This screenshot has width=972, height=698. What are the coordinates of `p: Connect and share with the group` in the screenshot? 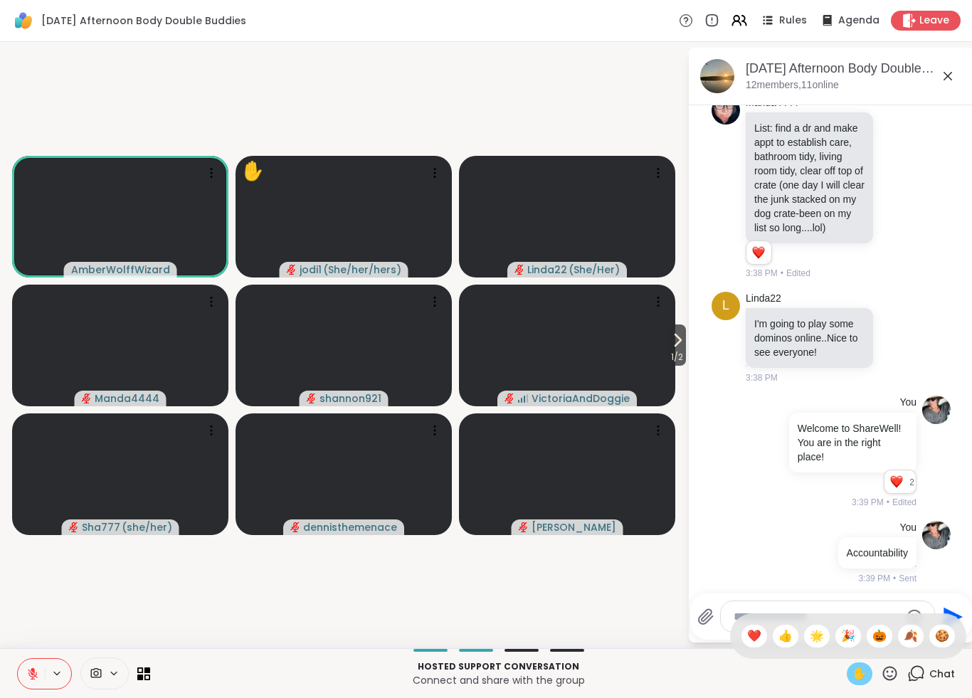 It's located at (498, 680).